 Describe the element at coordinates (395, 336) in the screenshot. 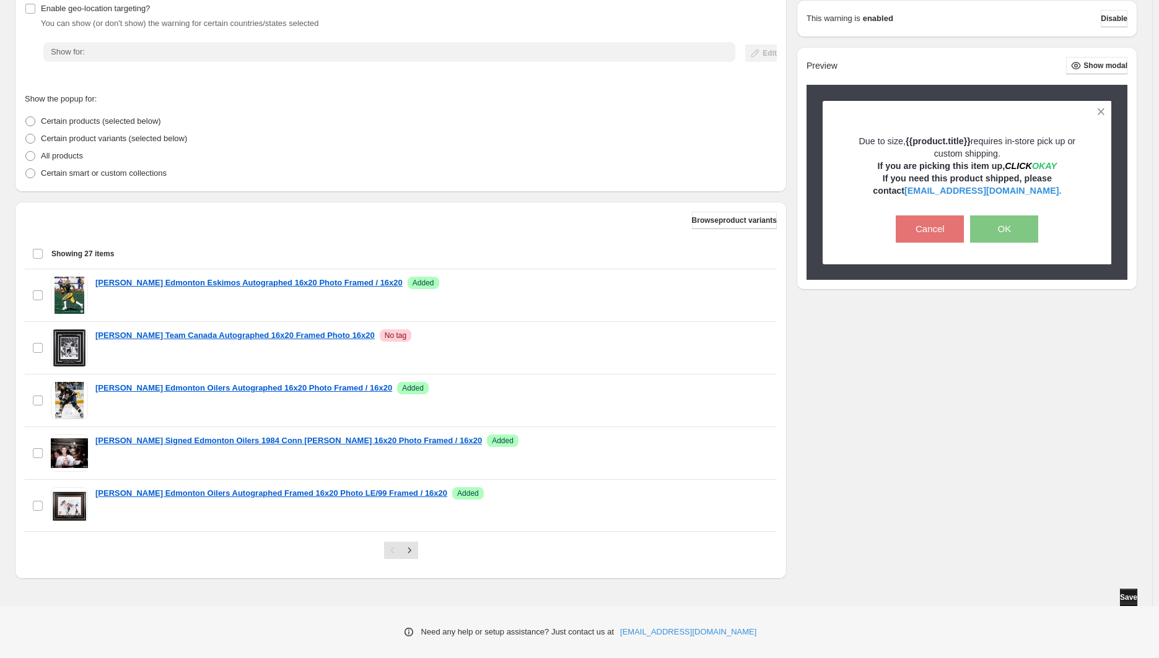

I see `span: No tag` at that location.